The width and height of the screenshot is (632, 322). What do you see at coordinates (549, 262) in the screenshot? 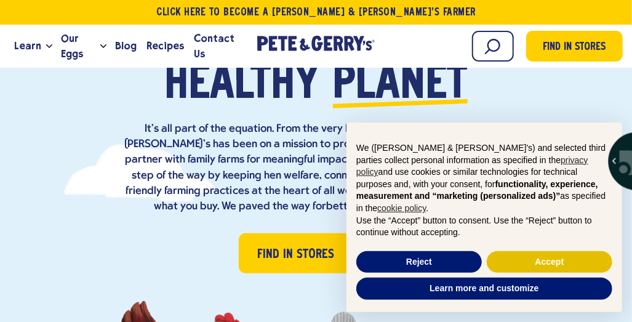
I see `button: Accept` at bounding box center [549, 262].